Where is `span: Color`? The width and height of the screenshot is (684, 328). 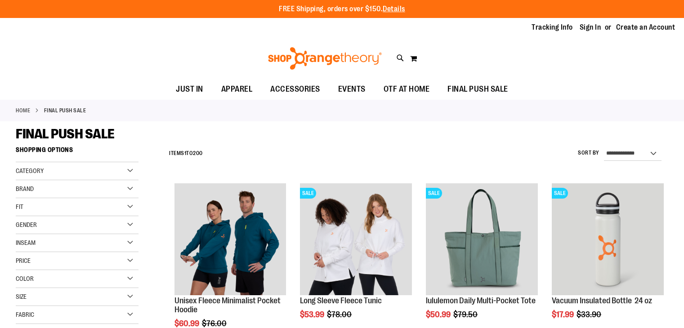 span: Color is located at coordinates (25, 279).